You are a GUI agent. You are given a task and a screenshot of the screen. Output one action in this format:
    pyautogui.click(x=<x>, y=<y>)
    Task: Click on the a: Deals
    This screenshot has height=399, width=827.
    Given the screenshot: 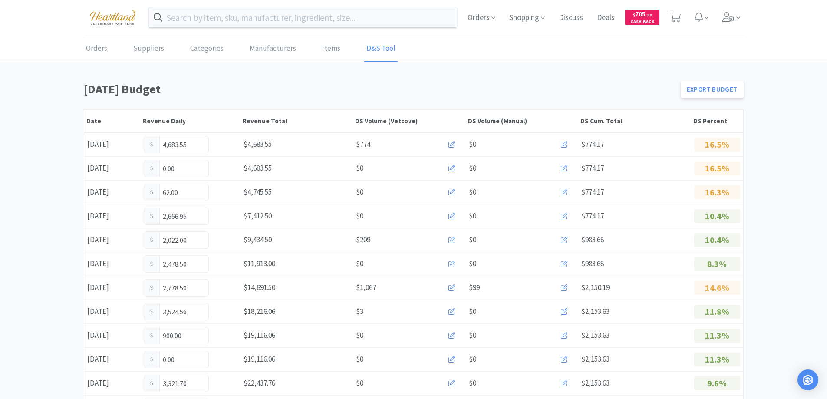 What is the action you would take?
    pyautogui.click(x=606, y=18)
    